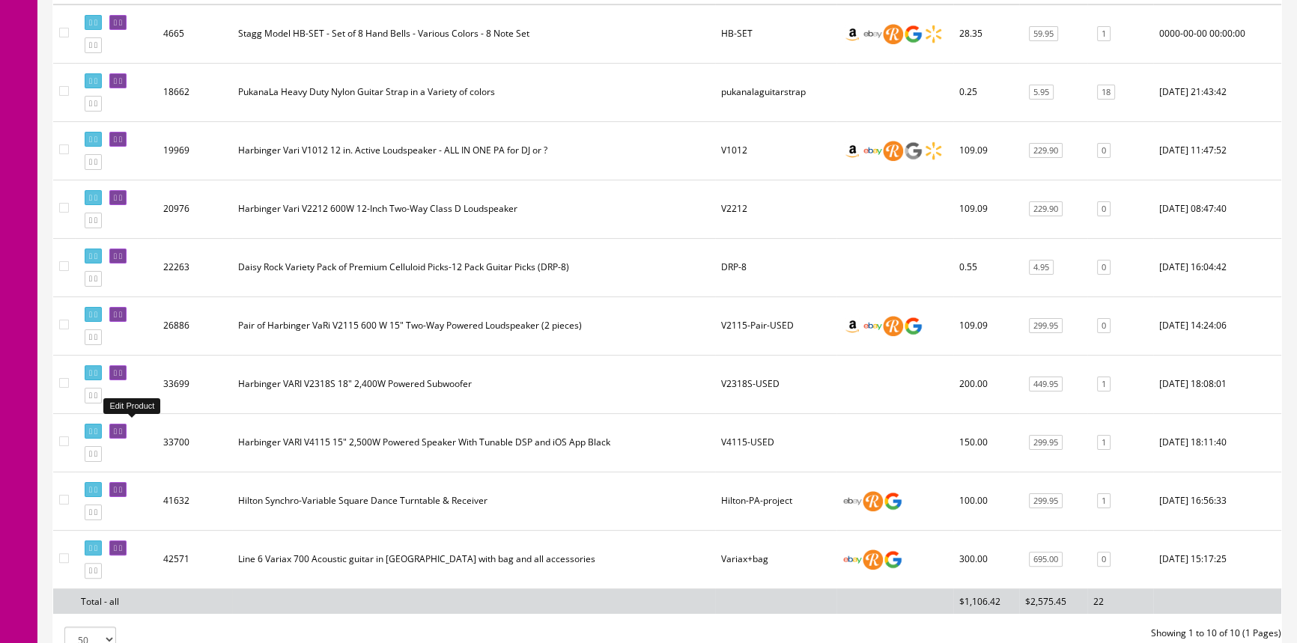 Image resolution: width=1297 pixels, height=643 pixels. I want to click on a: 5.95, so click(1041, 92).